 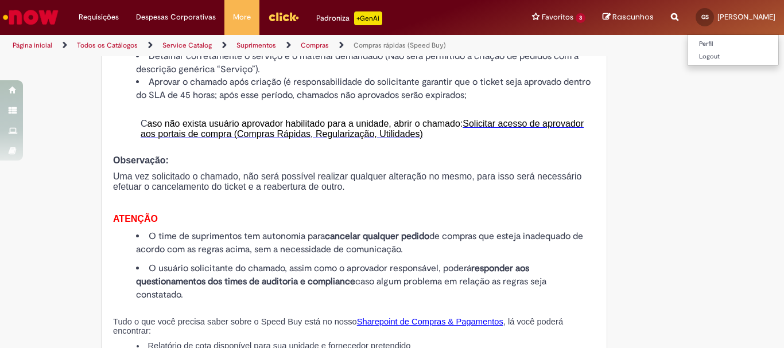 What do you see at coordinates (135, 219) in the screenshot?
I see `span: ATENÇÃO` at bounding box center [135, 219].